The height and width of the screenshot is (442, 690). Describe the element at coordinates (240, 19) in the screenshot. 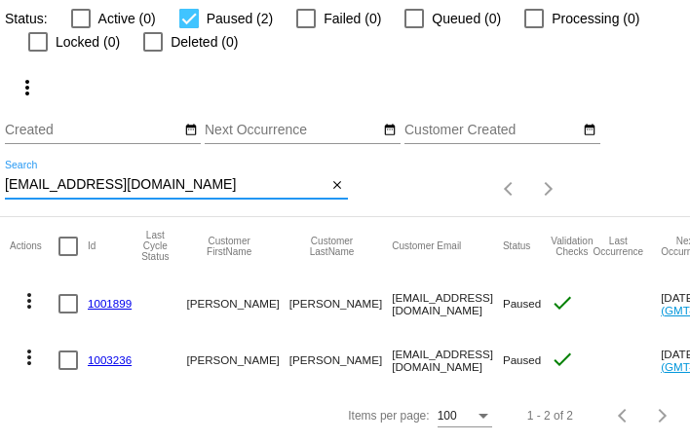

I see `span: Paused (2)` at that location.